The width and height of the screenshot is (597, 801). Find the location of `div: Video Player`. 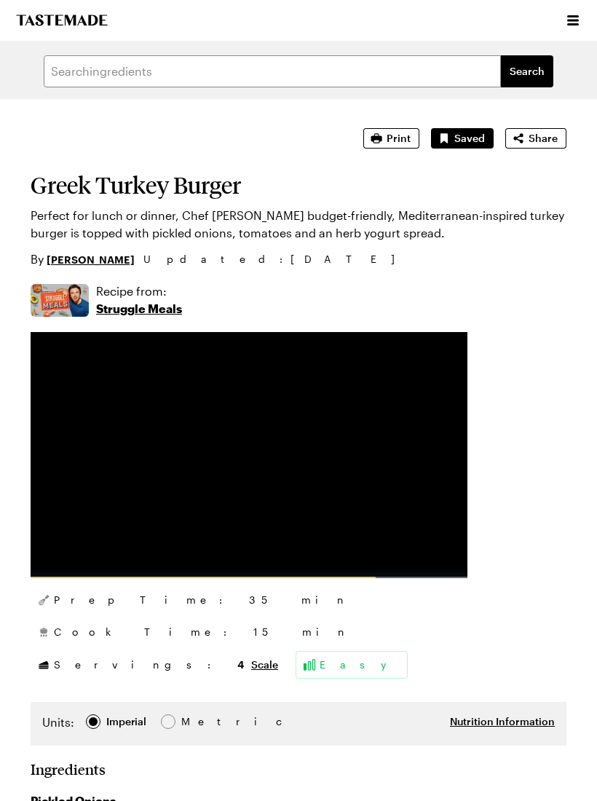

div: Video Player is located at coordinates (249, 455).